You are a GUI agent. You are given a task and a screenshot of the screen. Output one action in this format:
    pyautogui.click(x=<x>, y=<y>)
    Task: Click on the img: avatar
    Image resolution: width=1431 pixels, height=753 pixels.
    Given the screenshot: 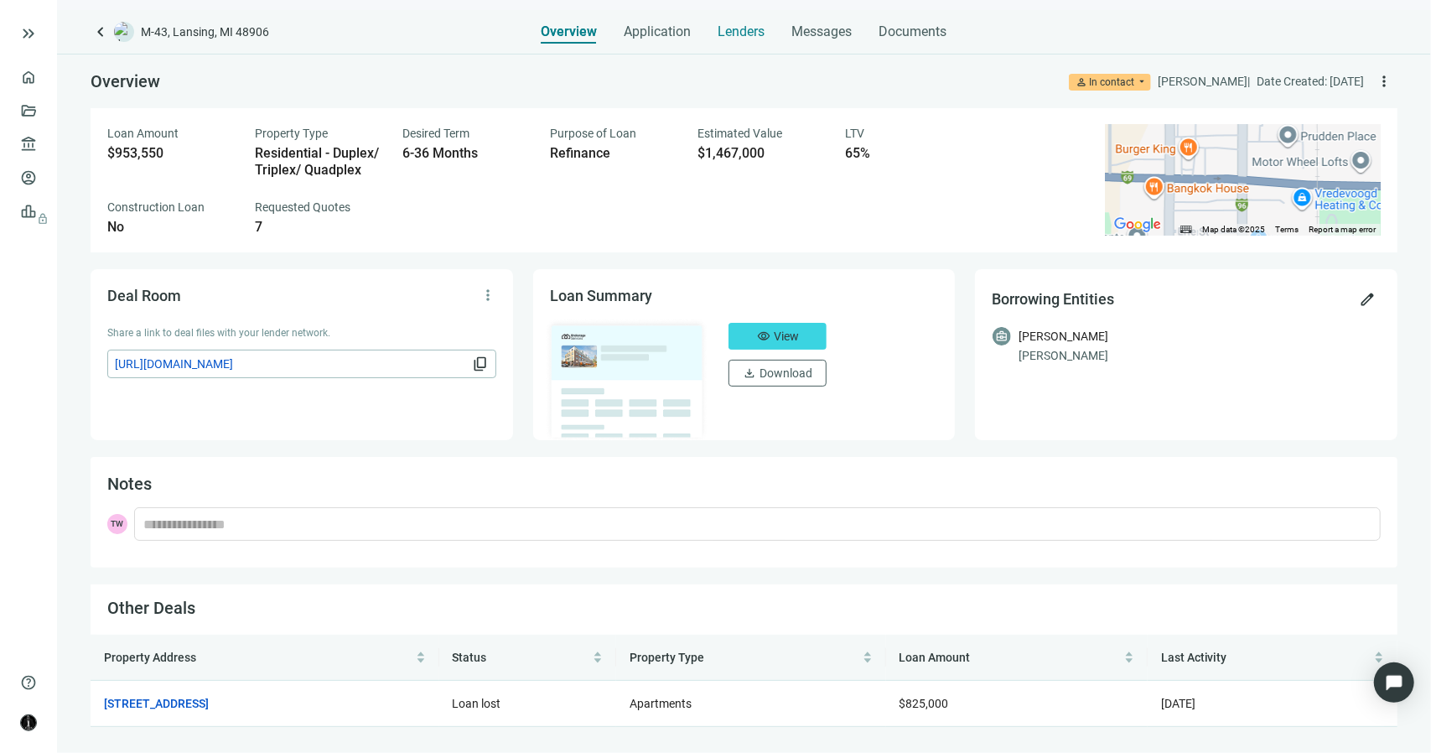 What is the action you would take?
    pyautogui.click(x=28, y=723)
    